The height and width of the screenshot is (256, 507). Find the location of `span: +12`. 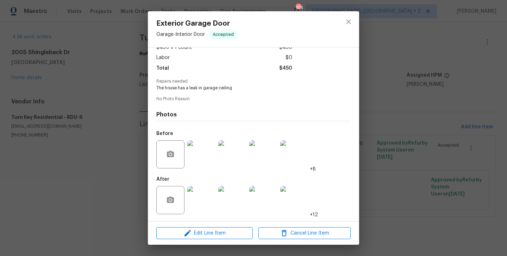

span: +12 is located at coordinates (313, 215).